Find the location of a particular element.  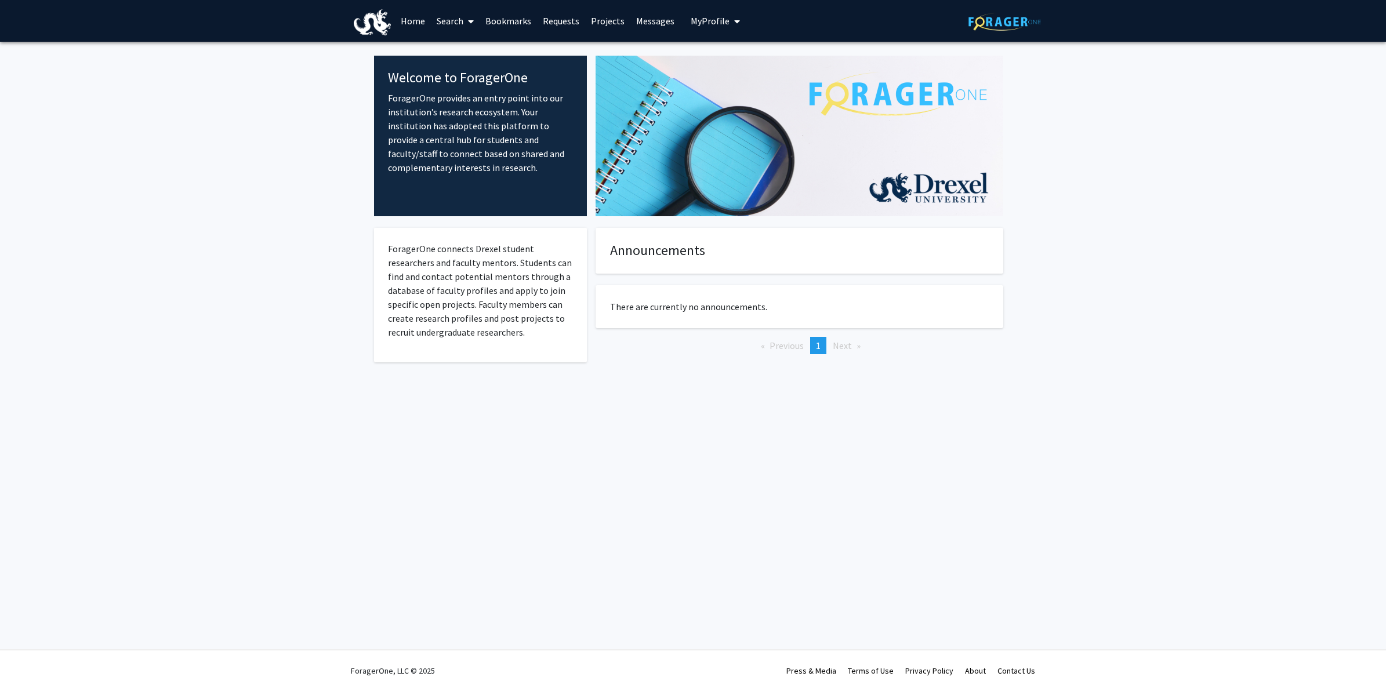

img: Drexel University Logo is located at coordinates (372, 22).